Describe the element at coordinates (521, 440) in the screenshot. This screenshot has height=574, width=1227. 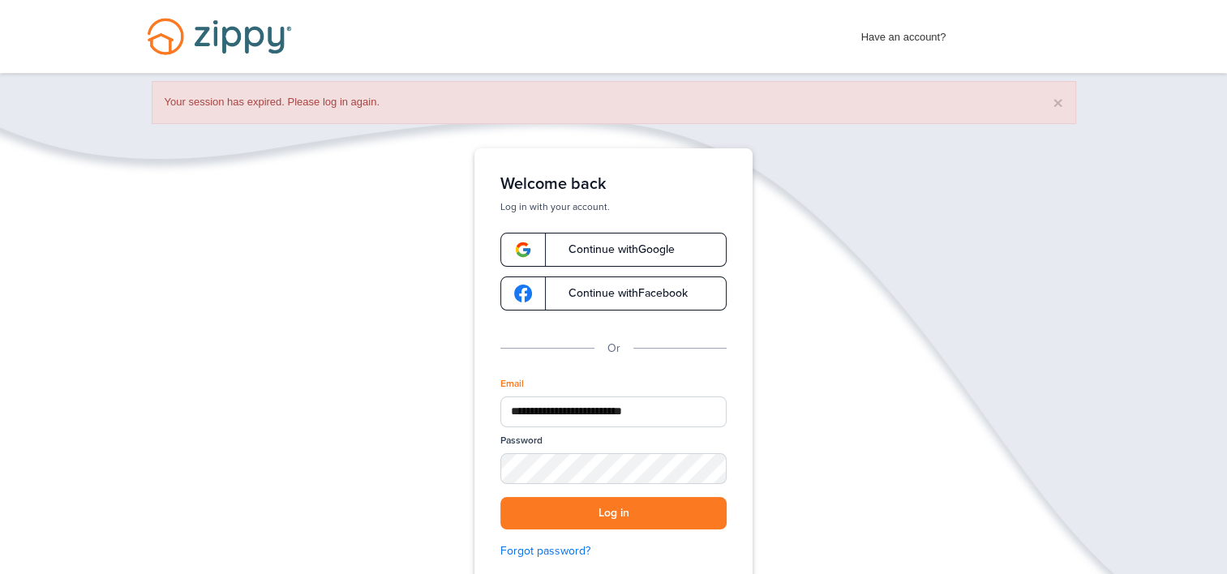
I see `label: Password` at that location.